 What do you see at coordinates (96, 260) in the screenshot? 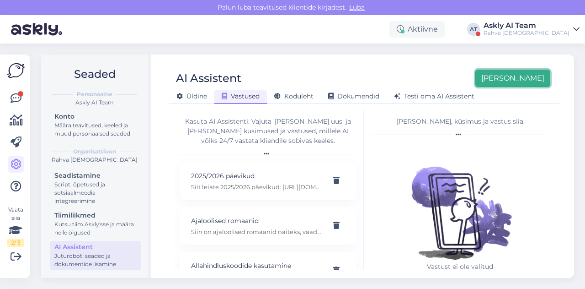
I see `div: Juturoboti seaded ja dokumentide lisamine` at bounding box center [96, 260].